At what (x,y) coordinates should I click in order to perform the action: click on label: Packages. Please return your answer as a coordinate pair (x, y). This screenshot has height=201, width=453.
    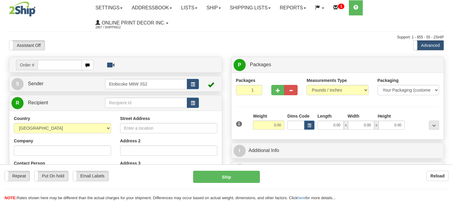
    Looking at the image, I should click on (246, 80).